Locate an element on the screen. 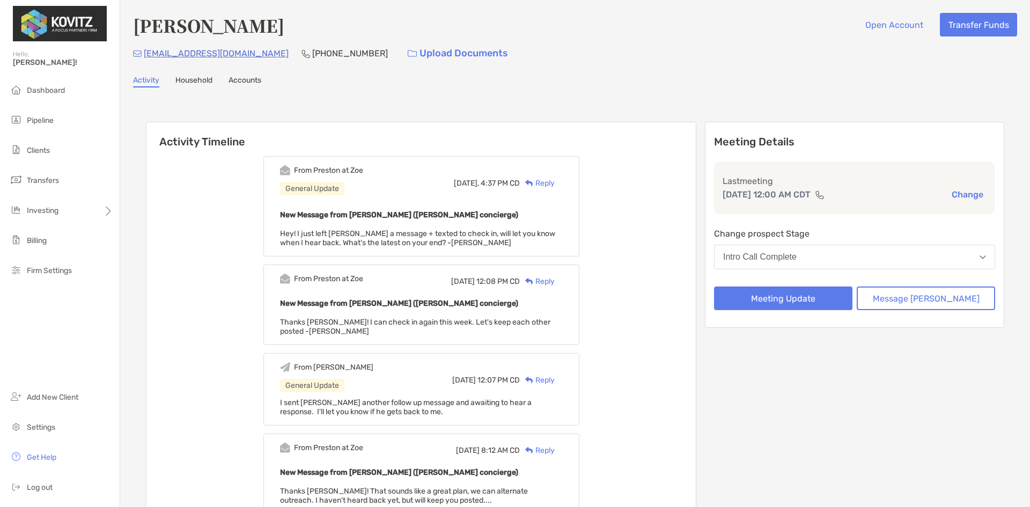 The image size is (1030, 507). img: transfers icon is located at coordinates (16, 180).